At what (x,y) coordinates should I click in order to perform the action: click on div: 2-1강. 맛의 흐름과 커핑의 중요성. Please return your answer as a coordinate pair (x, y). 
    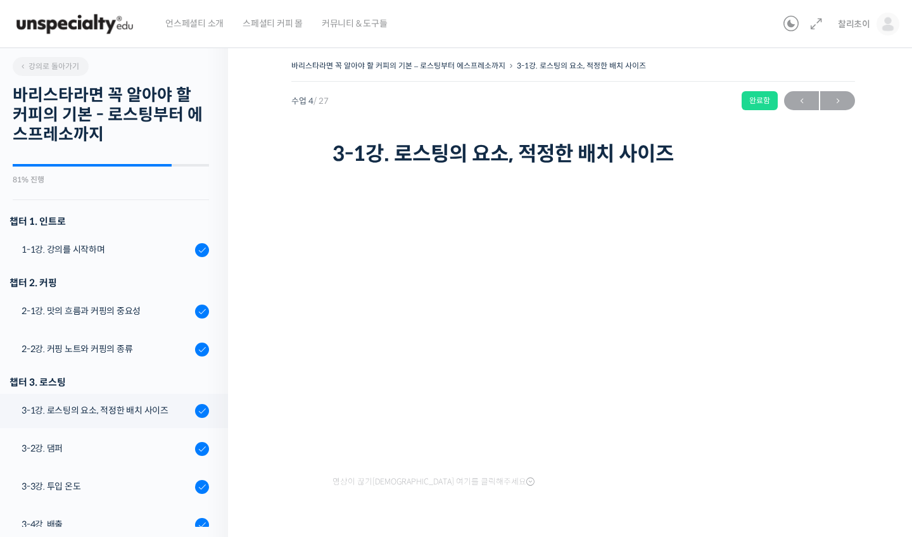
    Looking at the image, I should click on (106, 311).